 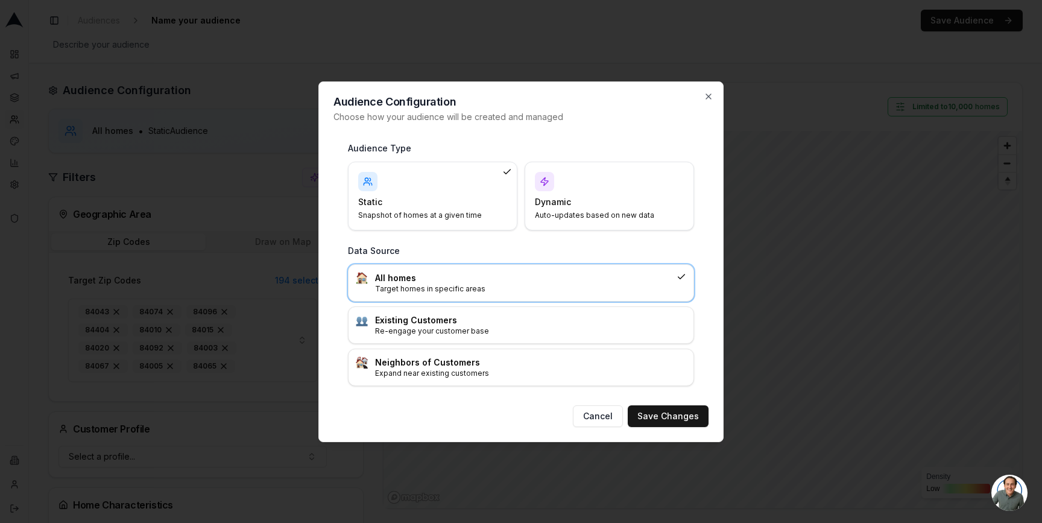 What do you see at coordinates (602, 215) in the screenshot?
I see `p: Auto-updates based on new data` at bounding box center [602, 215].